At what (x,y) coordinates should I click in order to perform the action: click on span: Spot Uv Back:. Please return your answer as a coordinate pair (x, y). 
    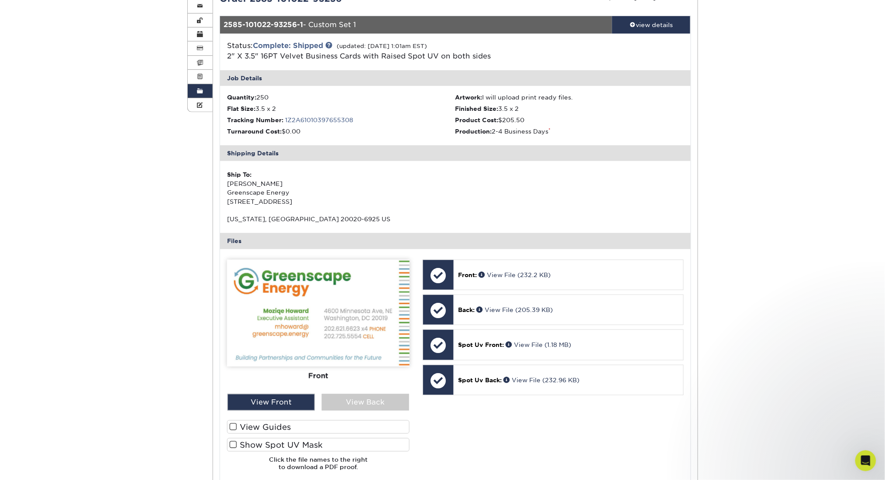
    Looking at the image, I should click on (480, 380).